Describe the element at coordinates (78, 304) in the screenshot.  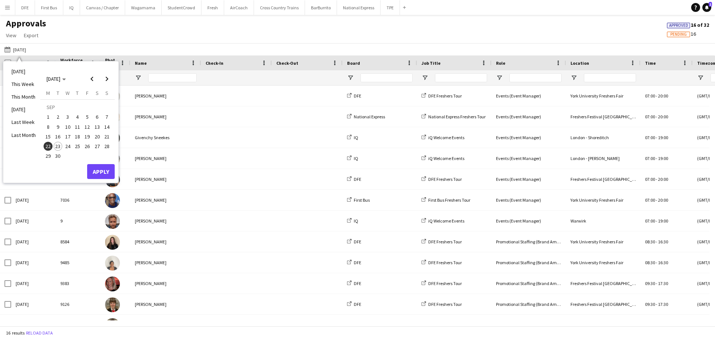
I see `div: 9126` at that location.